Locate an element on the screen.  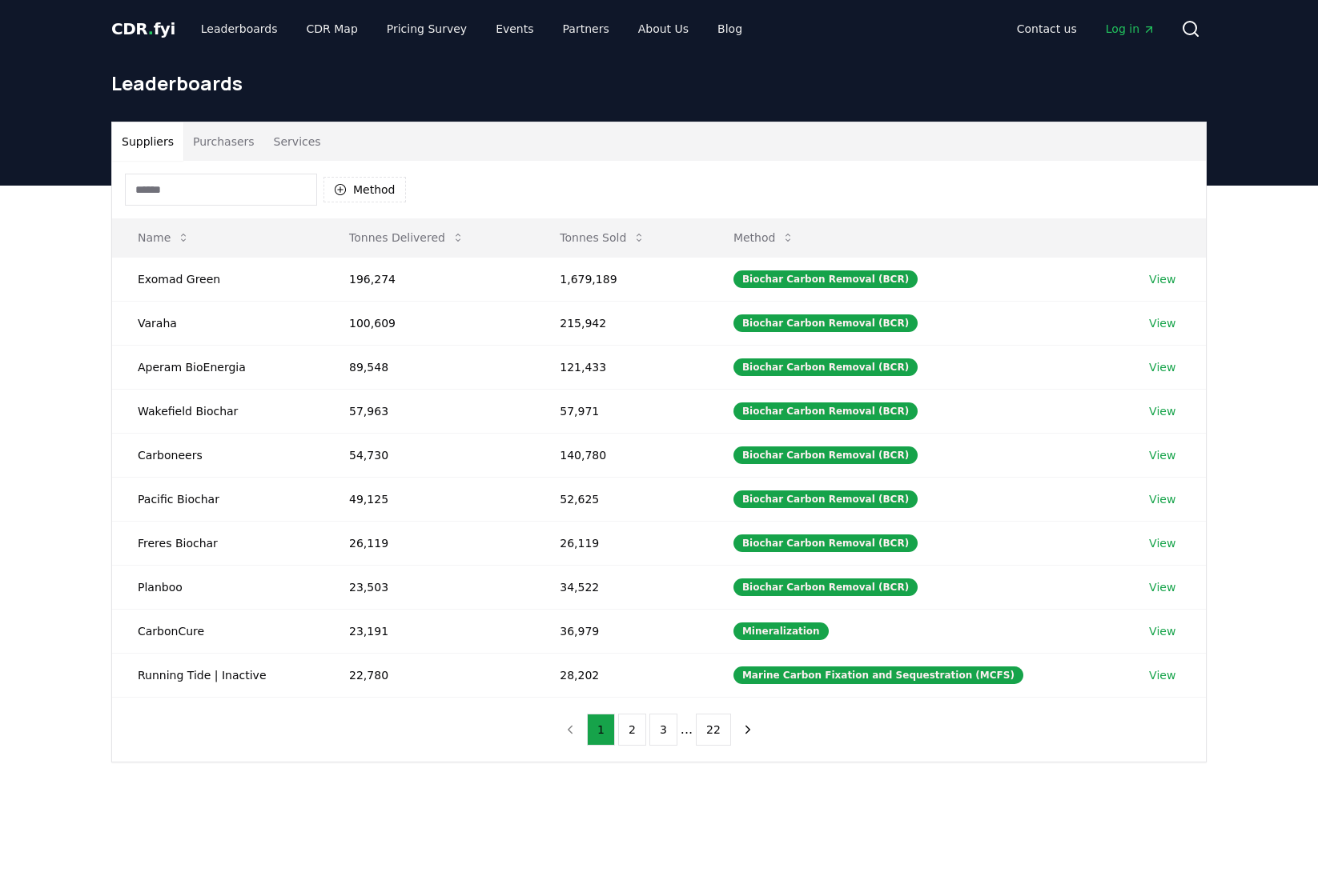
div: Marine Carbon Fixation and Sequestration (MCFS) is located at coordinates (878, 675).